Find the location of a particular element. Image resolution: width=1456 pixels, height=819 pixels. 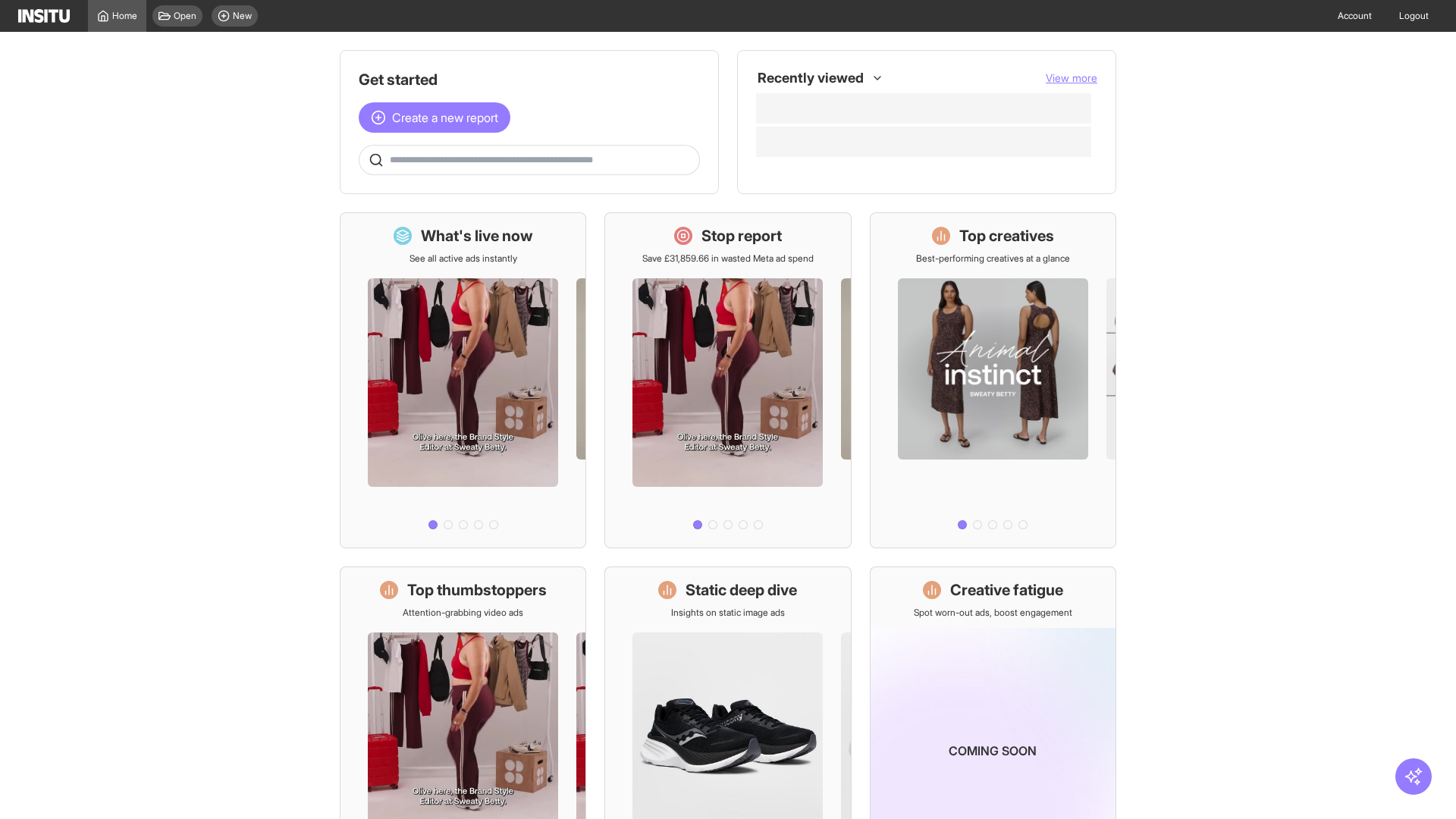

p: Insights on static image ads is located at coordinates (728, 613).